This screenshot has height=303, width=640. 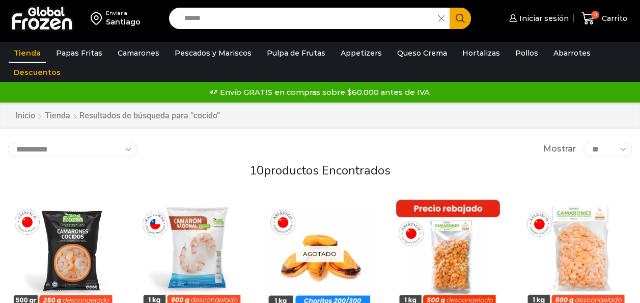 I want to click on div: Enviar a, so click(x=123, y=13).